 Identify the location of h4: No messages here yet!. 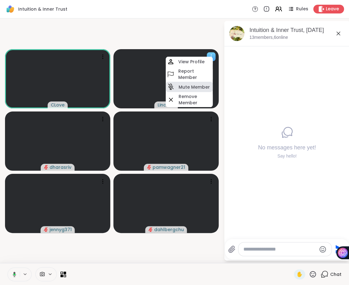
(286, 147).